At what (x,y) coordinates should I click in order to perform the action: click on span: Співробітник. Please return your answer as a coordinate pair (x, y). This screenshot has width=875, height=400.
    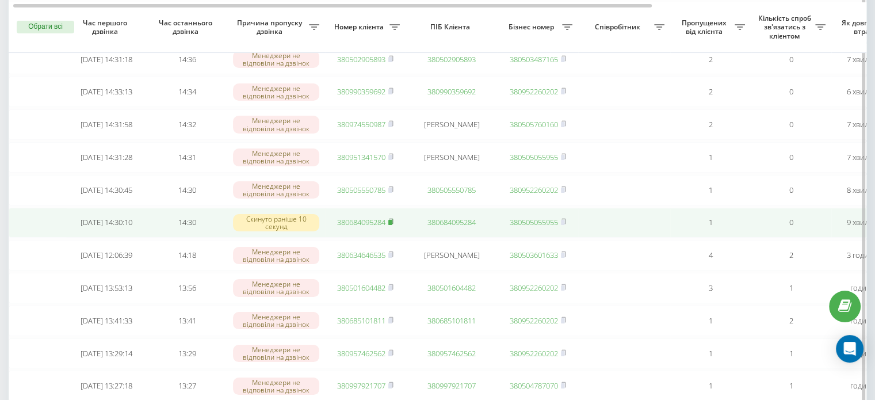
    Looking at the image, I should click on (619, 27).